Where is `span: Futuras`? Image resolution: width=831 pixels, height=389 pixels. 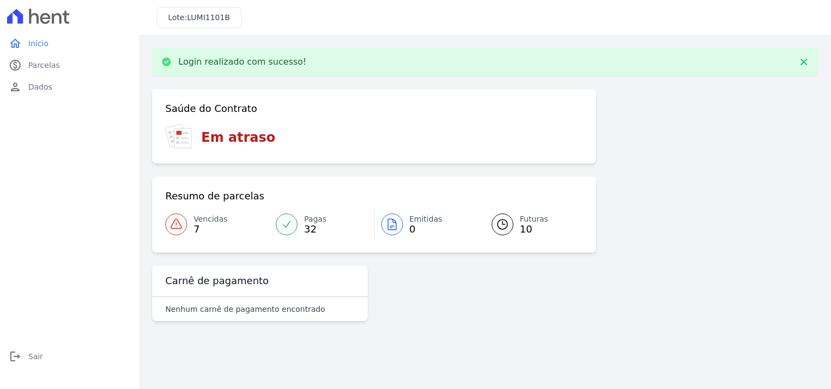
span: Futuras is located at coordinates (534, 219).